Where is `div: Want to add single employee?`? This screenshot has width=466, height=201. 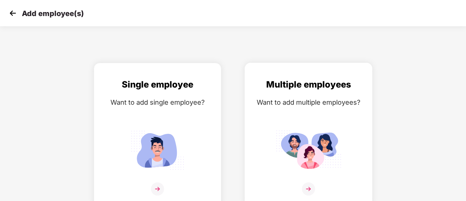
div: Want to add single employee? is located at coordinates (158, 102).